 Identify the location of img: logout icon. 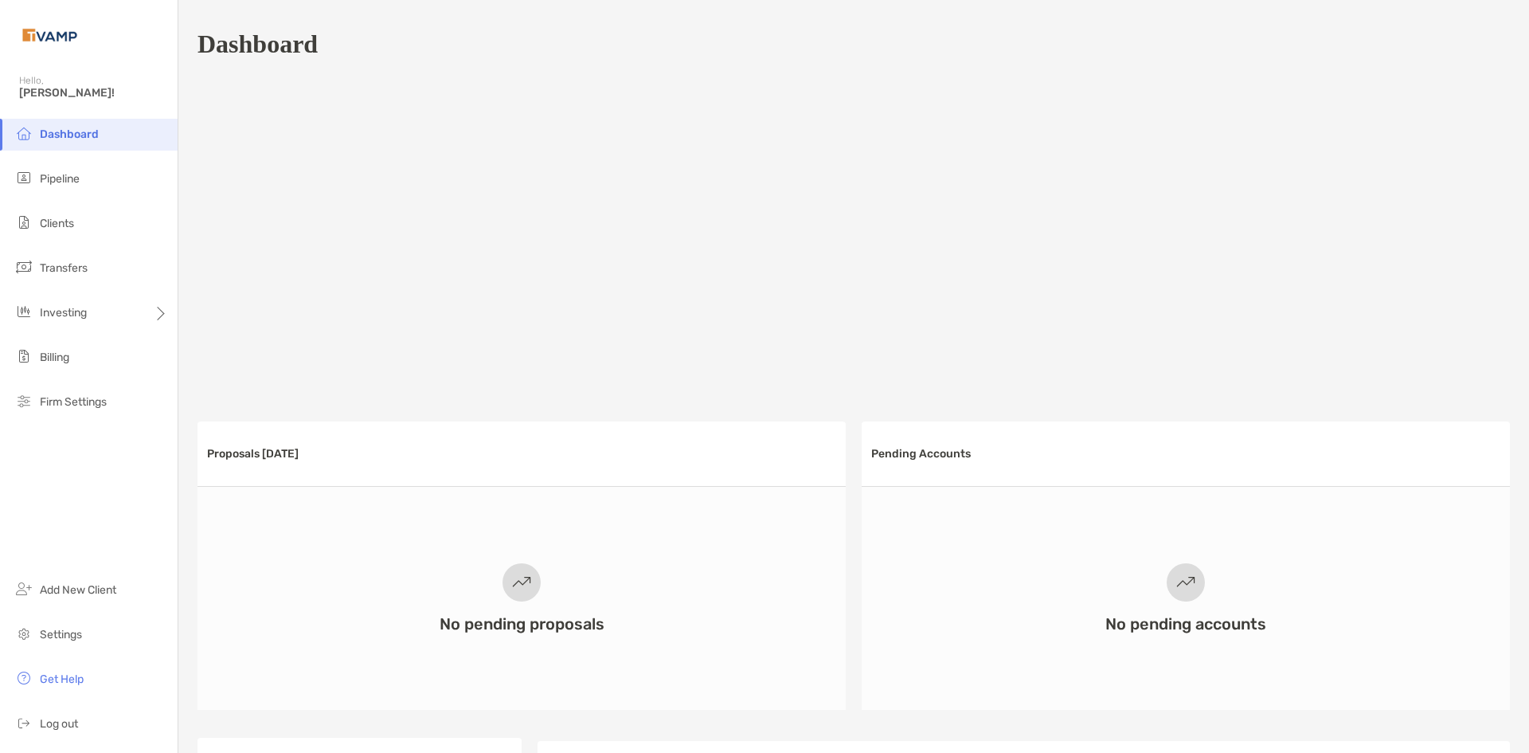
(24, 722).